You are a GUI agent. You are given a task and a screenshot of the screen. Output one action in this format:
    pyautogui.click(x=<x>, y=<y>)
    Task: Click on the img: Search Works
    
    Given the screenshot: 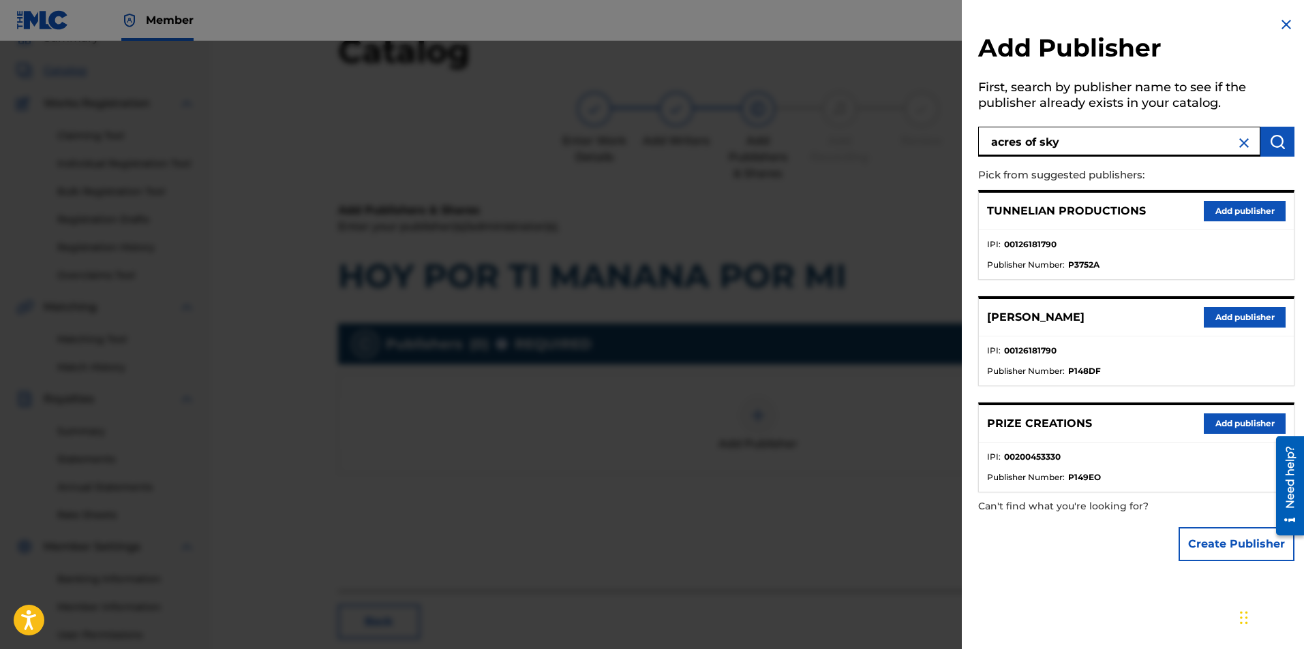 What is the action you would take?
    pyautogui.click(x=1277, y=142)
    